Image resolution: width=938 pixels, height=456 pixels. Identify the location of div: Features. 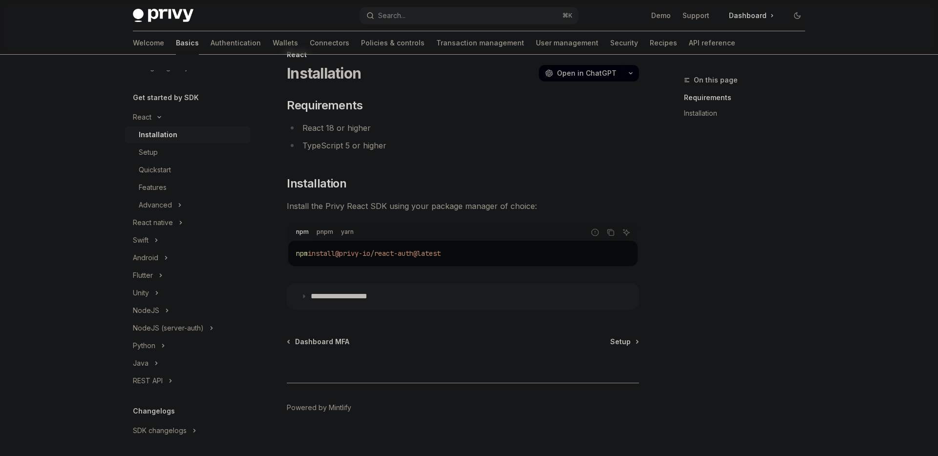
(152, 188).